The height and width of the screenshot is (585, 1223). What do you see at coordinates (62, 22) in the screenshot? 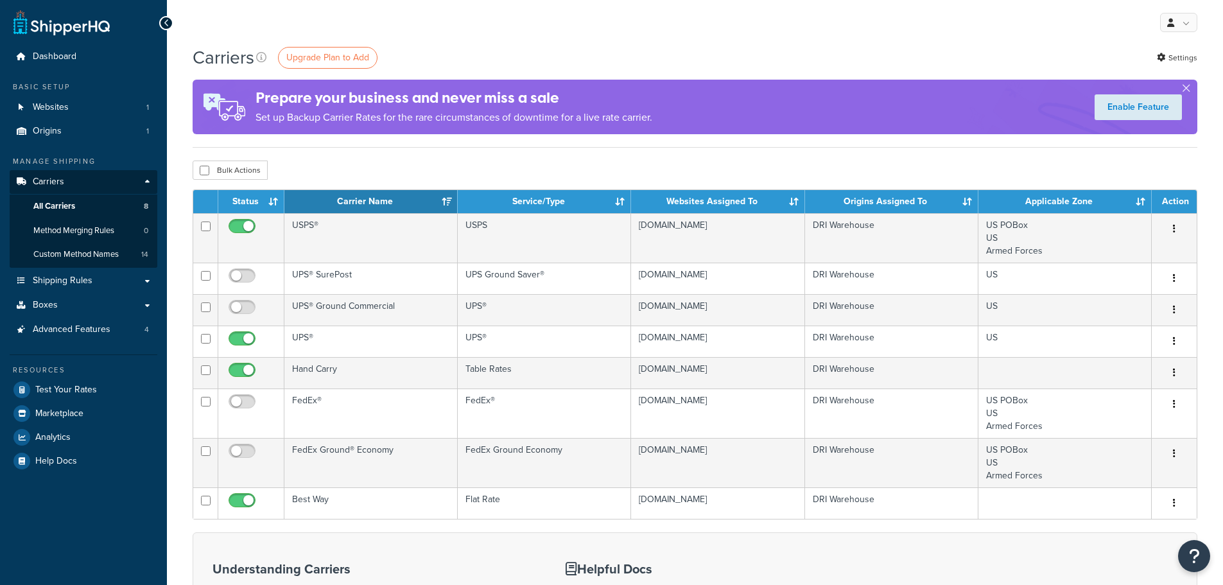
I see `a: ShipperHQ Home` at bounding box center [62, 22].